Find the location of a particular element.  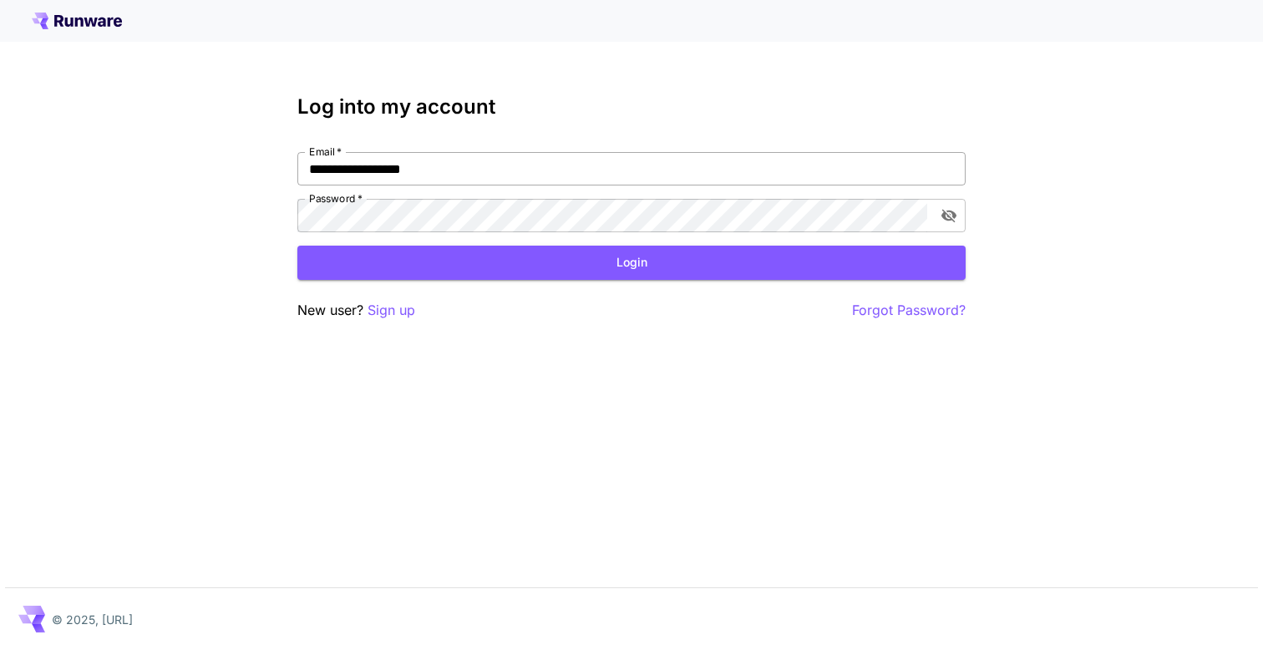

button: Sign up is located at coordinates (391, 310).